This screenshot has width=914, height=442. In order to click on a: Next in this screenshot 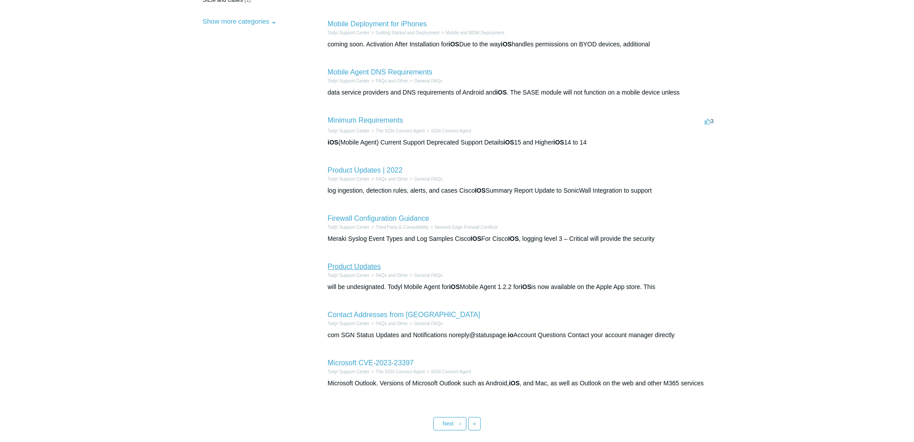, I will do `click(450, 424)`.